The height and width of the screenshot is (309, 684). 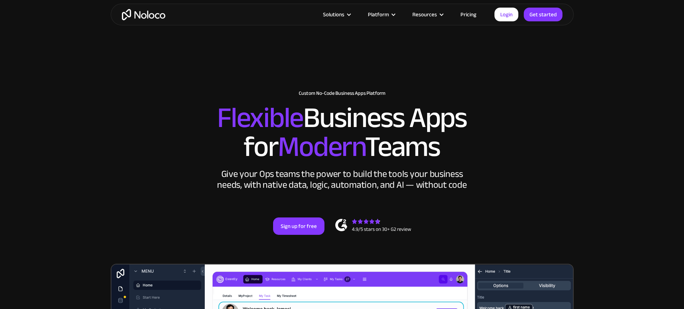 I want to click on a: Pricing, so click(x=469, y=14).